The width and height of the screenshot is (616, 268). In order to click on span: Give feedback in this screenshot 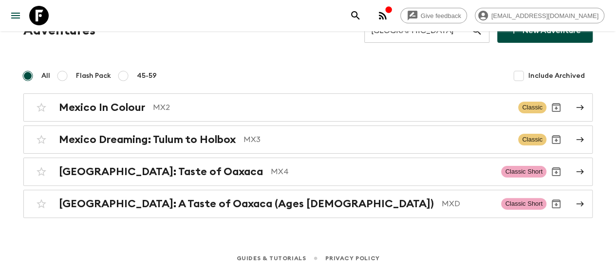, I will do `click(441, 16)`.